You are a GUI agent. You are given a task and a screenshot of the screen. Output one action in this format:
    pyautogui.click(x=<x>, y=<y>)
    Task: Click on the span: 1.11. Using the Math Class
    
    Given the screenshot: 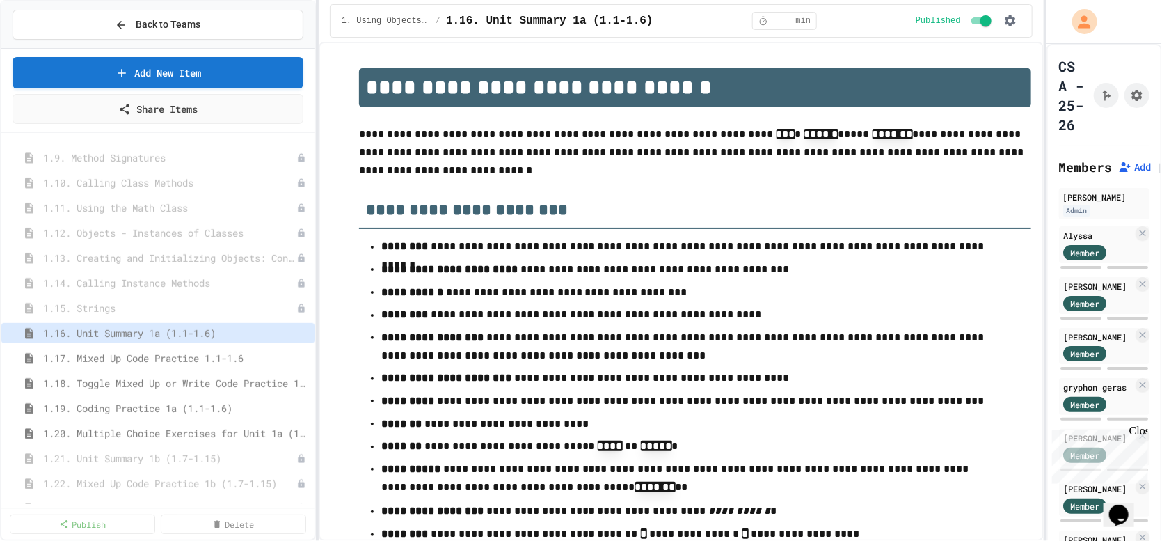 What is the action you would take?
    pyautogui.click(x=170, y=207)
    